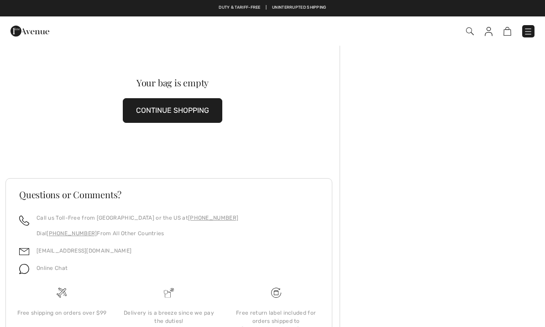  Describe the element at coordinates (169, 317) in the screenshot. I see `div: Delivery is a breeze since we pay the duties!` at that location.